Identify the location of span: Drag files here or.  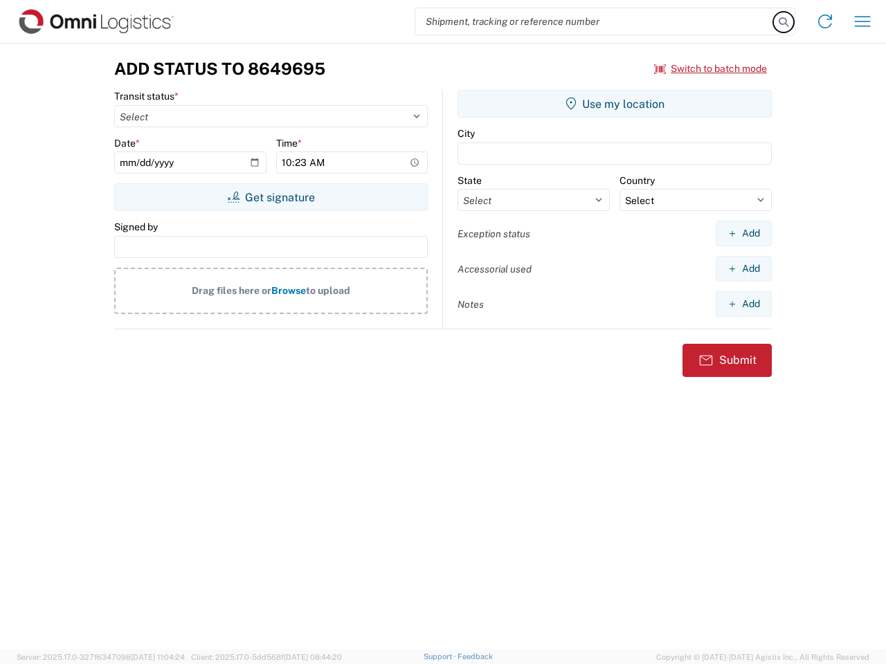
(231, 291).